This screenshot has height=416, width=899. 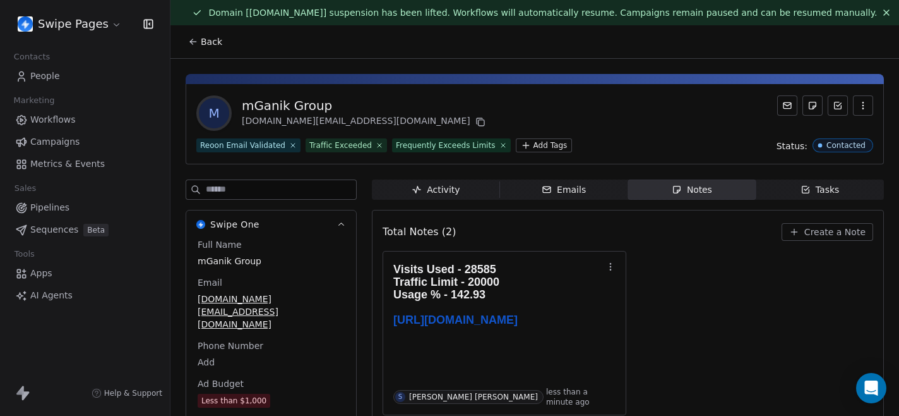 I want to click on a: Metrics & Events, so click(x=85, y=164).